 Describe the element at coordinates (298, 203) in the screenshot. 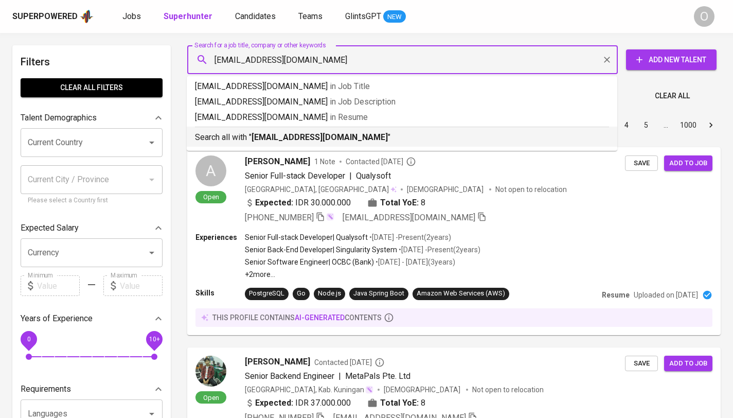

I see `div: IDR 30.000.000` at that location.